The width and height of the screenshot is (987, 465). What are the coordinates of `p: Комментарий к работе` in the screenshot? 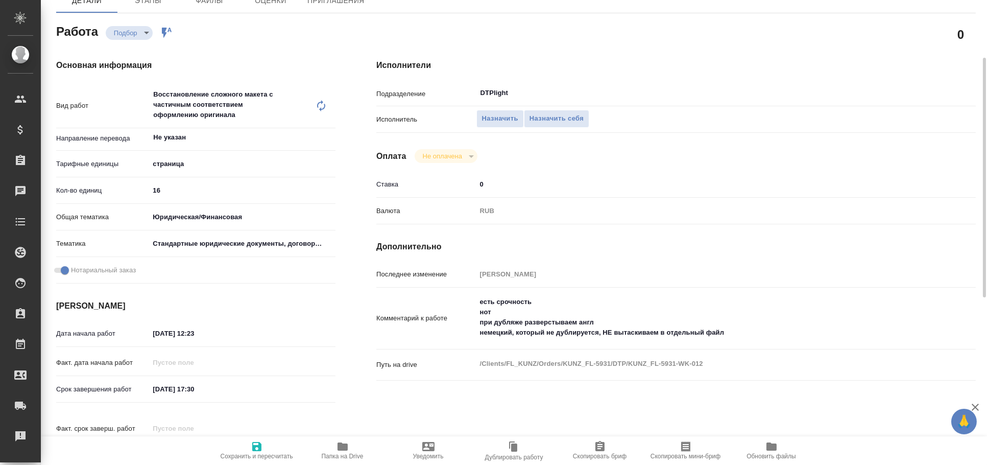 It's located at (426, 318).